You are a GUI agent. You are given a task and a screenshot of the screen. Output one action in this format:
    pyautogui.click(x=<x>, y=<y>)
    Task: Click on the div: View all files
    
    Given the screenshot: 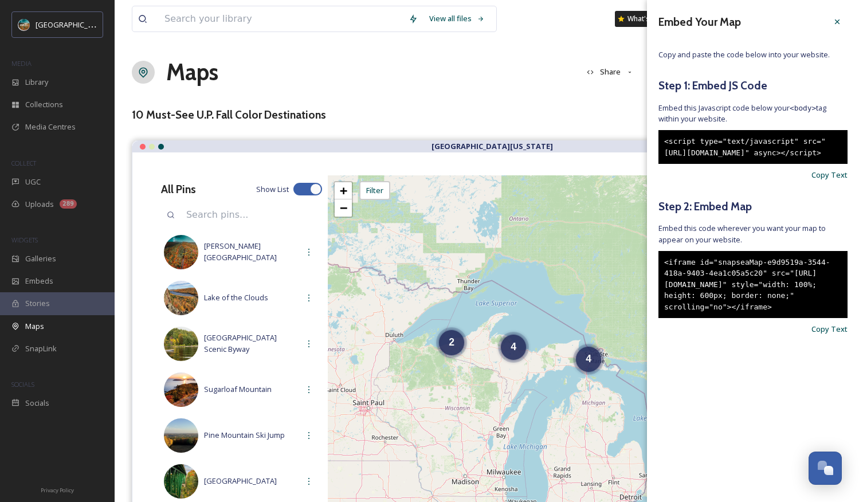 What is the action you would take?
    pyautogui.click(x=457, y=18)
    